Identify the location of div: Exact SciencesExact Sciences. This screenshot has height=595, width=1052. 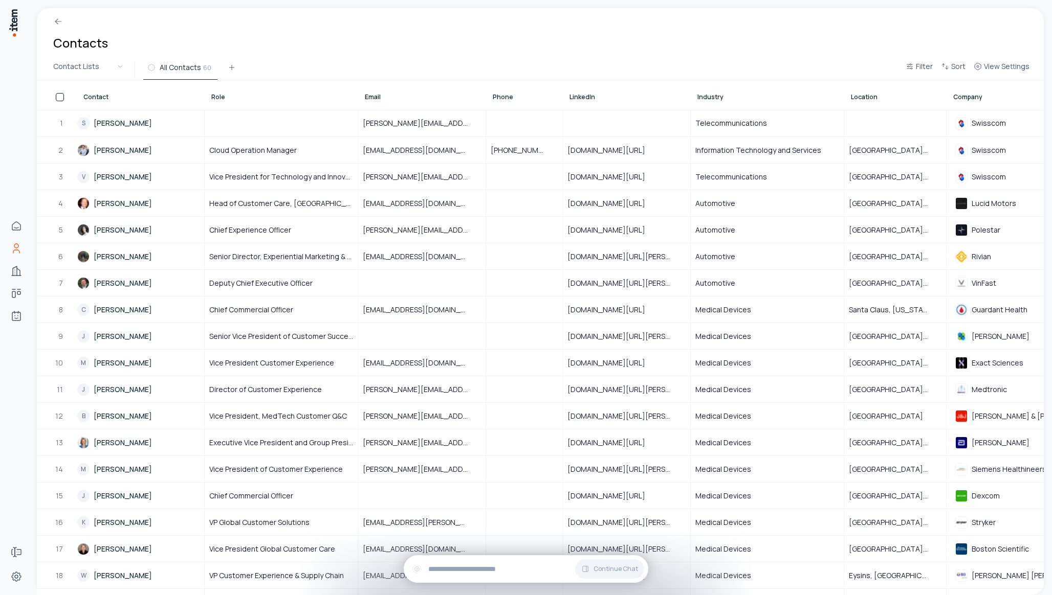
(997, 363).